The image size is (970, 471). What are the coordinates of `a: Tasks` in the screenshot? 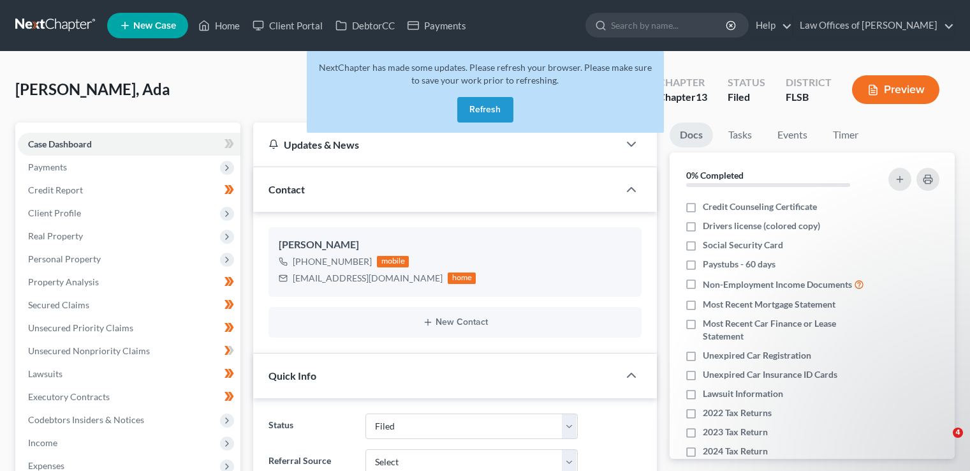 It's located at (740, 135).